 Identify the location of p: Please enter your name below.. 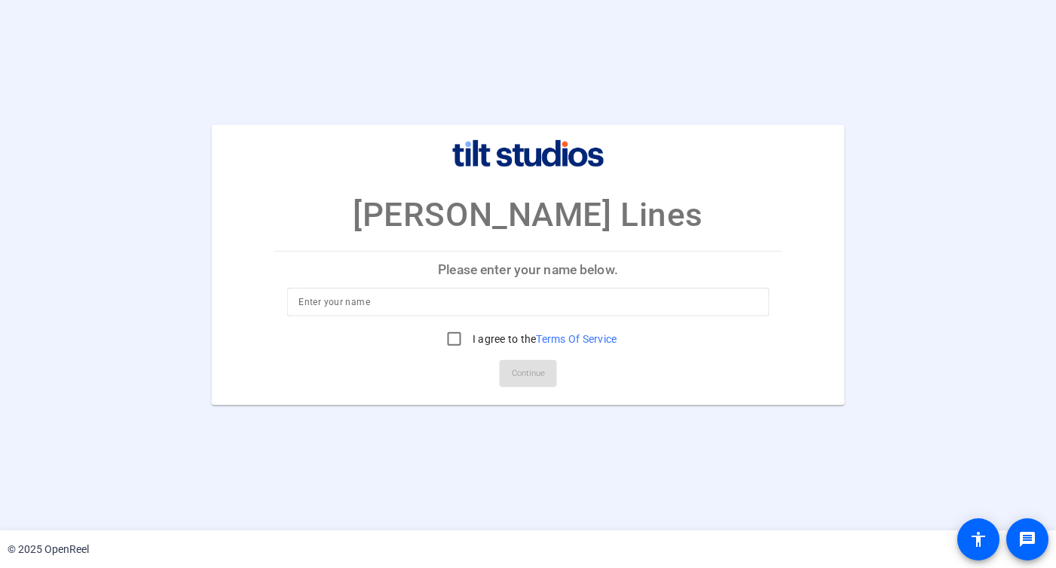
(528, 270).